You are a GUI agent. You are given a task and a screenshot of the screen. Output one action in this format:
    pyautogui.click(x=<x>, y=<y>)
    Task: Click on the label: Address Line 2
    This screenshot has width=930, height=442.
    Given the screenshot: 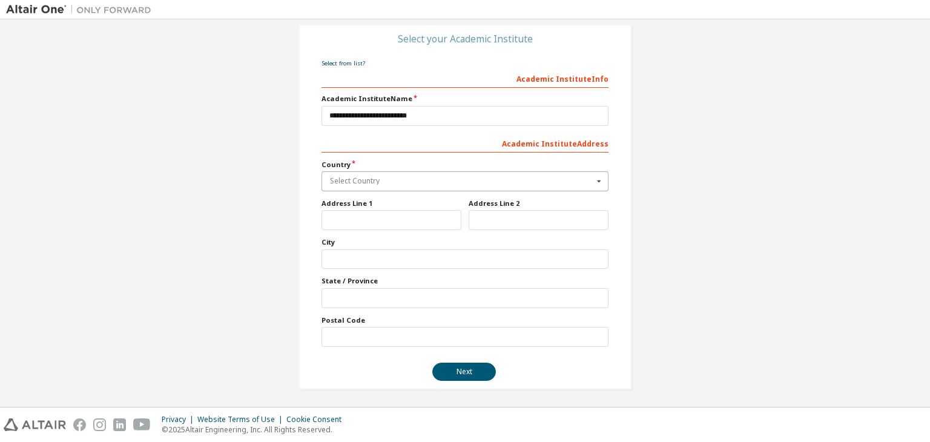 What is the action you would take?
    pyautogui.click(x=538, y=203)
    